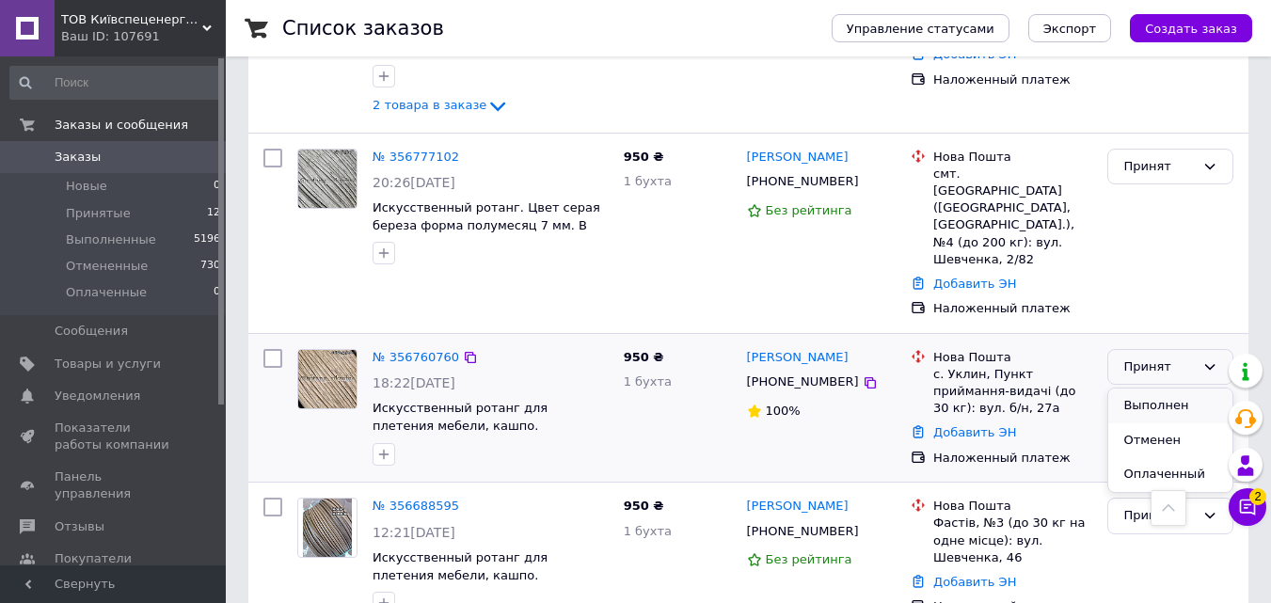 Image resolution: width=1271 pixels, height=603 pixels. I want to click on a: Искусственный ротанг. Цвет серая береза форма полумесяц 7 мм. В бухті 600 м, so click(486, 225).